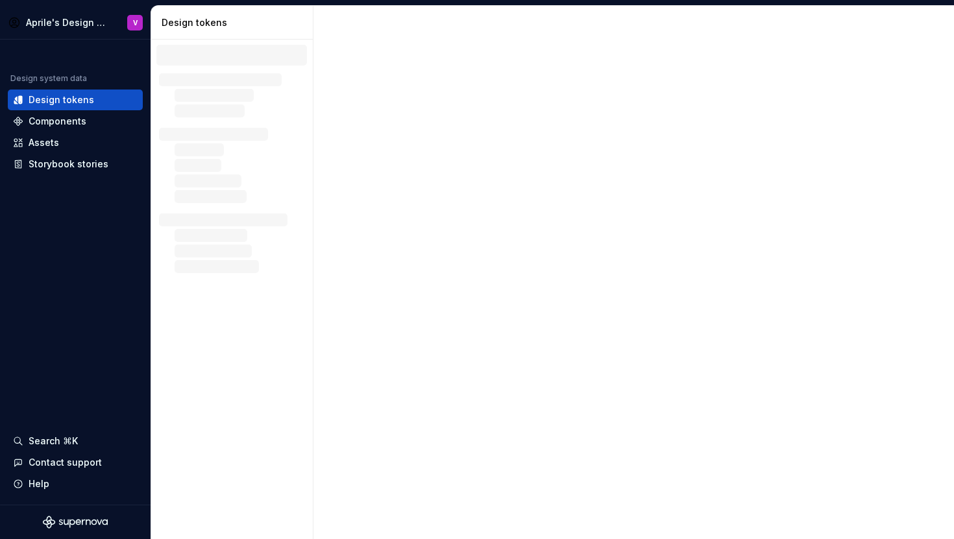  Describe the element at coordinates (65, 463) in the screenshot. I see `div: Contact support` at that location.